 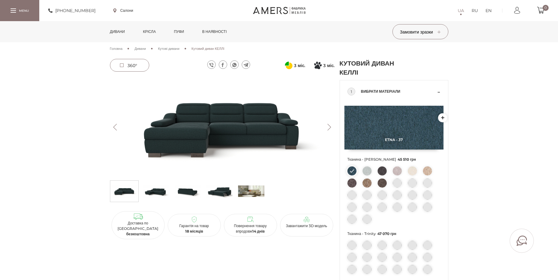 I want to click on span: Кутові дивани, so click(x=169, y=49).